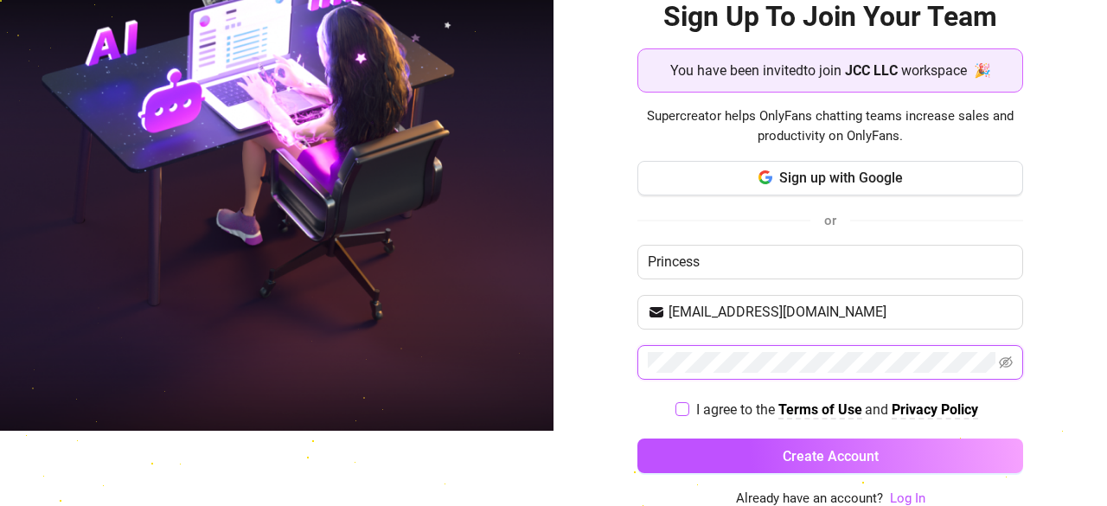 The height and width of the screenshot is (506, 1107). I want to click on span: Supercreator helps OnlyFans chatting teams increase sales and productivity on OnlyFans., so click(830, 126).